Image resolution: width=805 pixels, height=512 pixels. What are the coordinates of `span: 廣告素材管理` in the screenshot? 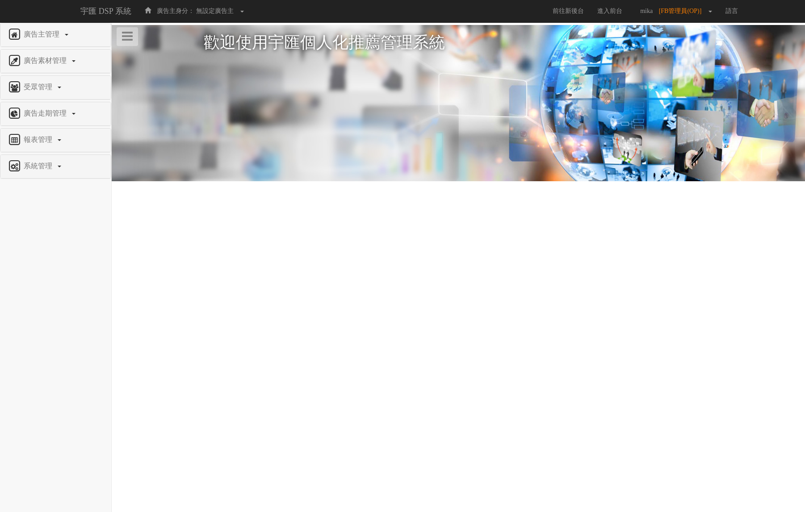 It's located at (46, 60).